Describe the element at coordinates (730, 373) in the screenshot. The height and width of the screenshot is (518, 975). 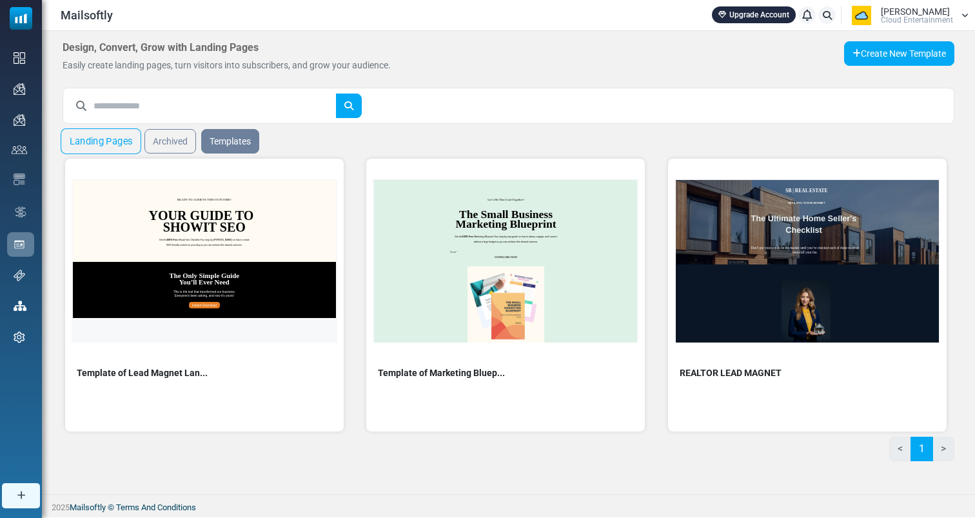
I see `span: REALTOR LEAD MAGNET` at that location.